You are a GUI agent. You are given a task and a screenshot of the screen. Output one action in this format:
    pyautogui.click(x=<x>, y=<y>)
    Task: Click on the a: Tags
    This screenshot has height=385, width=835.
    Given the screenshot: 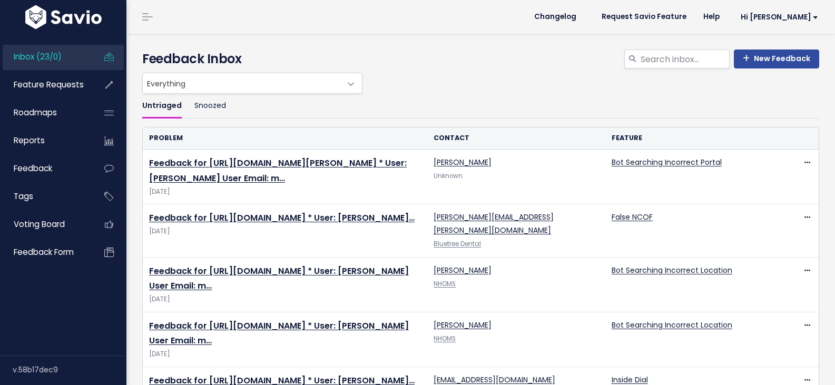 What is the action you would take?
    pyautogui.click(x=45, y=197)
    